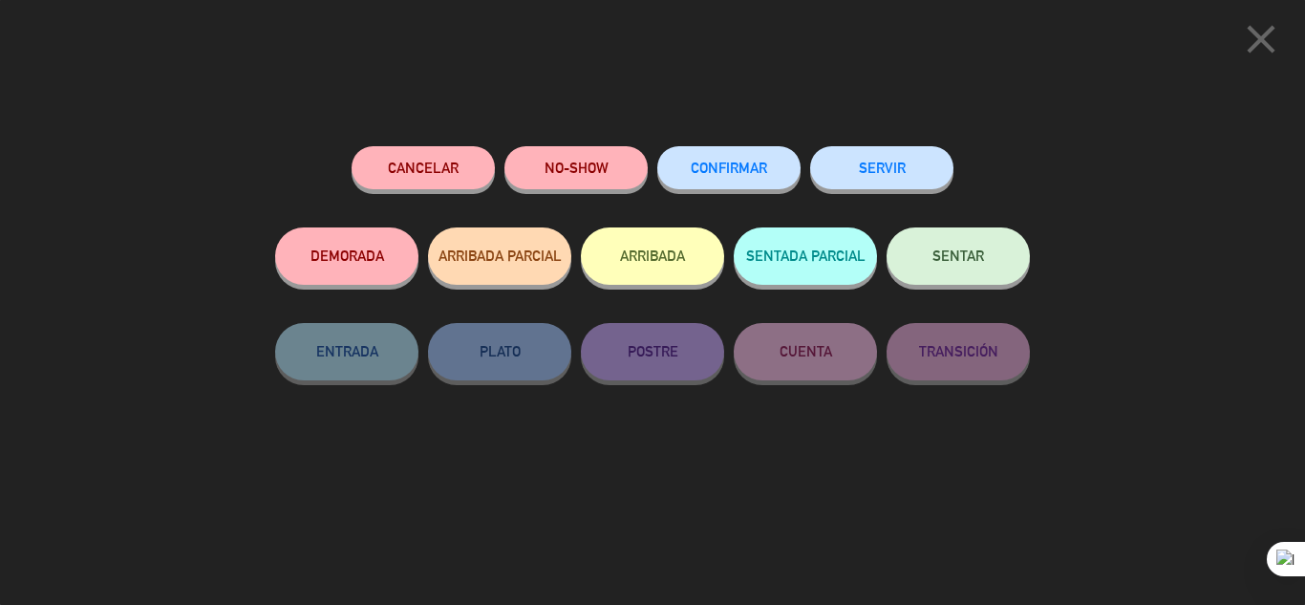  I want to click on button: NO-SHOW, so click(576, 167).